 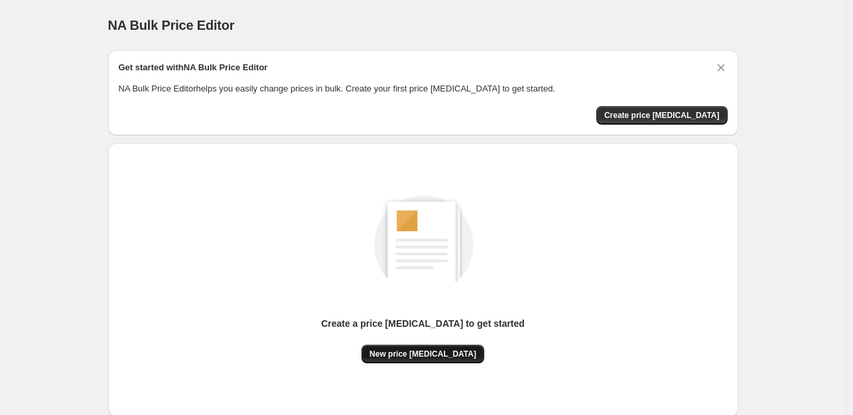 I want to click on button: Create price change job, so click(x=662, y=115).